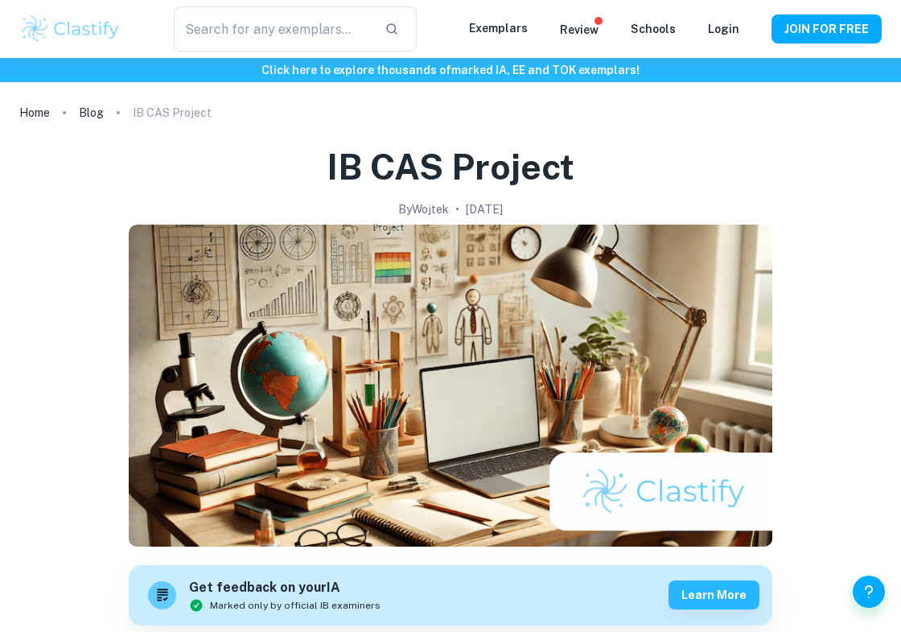 This screenshot has width=901, height=632. What do you see at coordinates (826, 29) in the screenshot?
I see `a: JOIN FOR FREE` at bounding box center [826, 29].